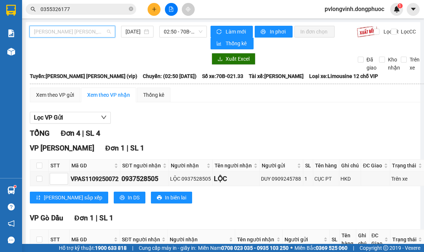 Image resolution: width=424 pixels, height=252 pixels. What do you see at coordinates (188, 166) in the screenshot?
I see `span: Người nhận` at bounding box center [188, 166].